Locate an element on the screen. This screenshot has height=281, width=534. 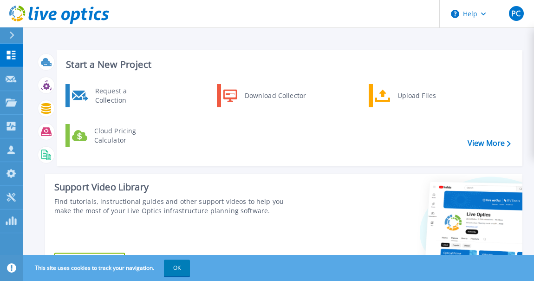
button: OK is located at coordinates (177, 268).